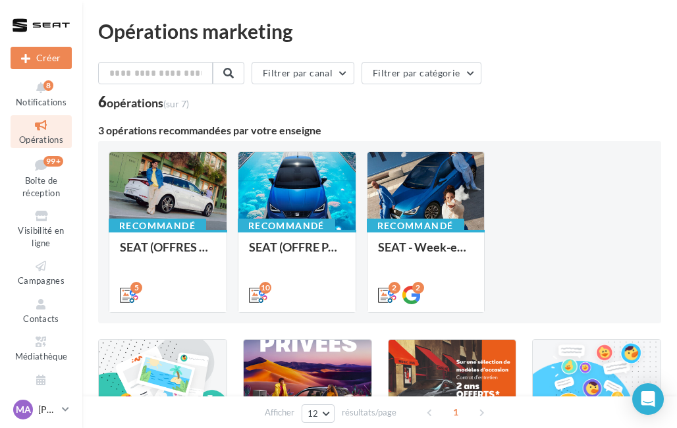 This screenshot has width=677, height=428. I want to click on span: 12, so click(313, 414).